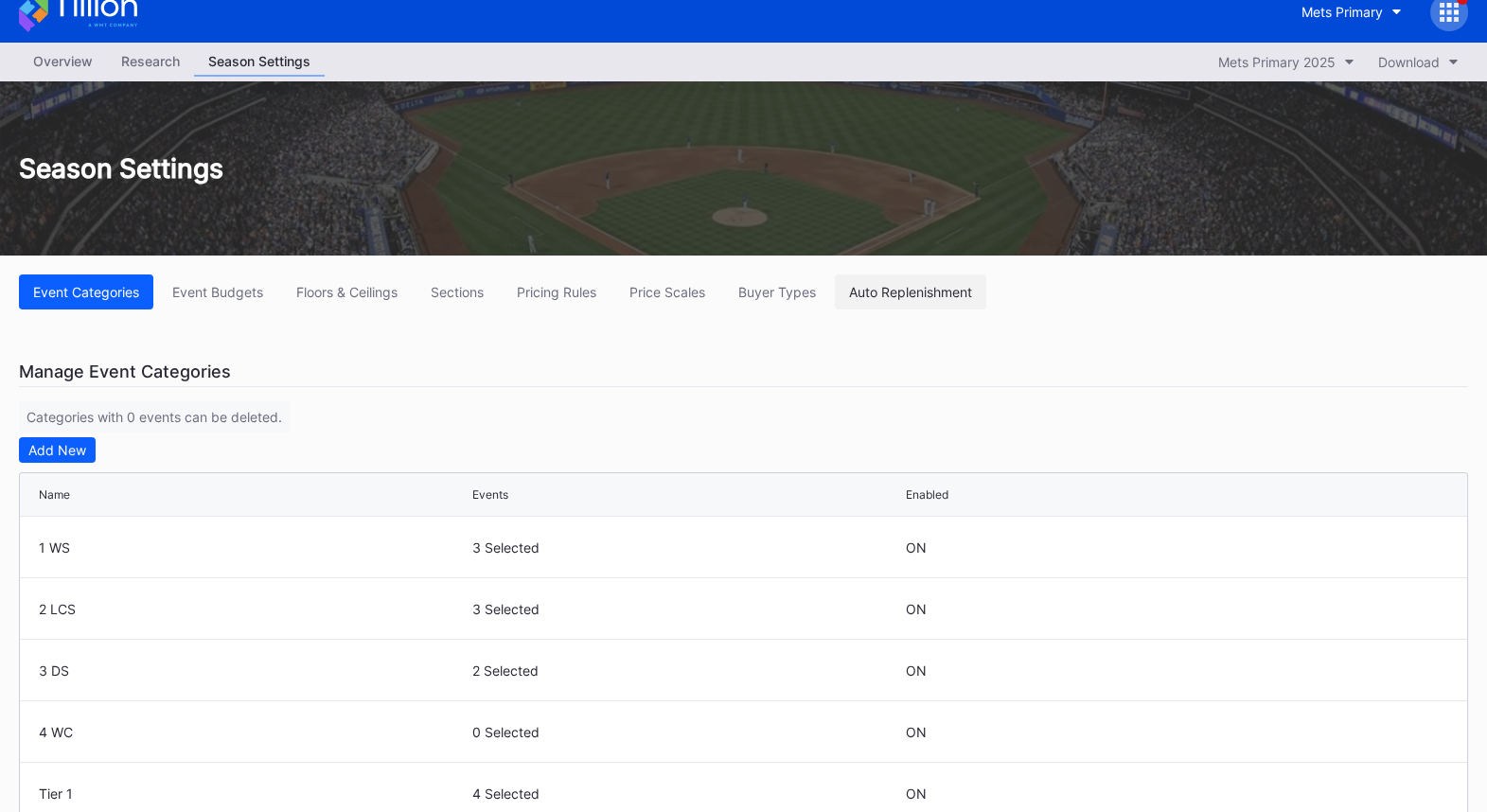 The height and width of the screenshot is (812, 1487). I want to click on a: Event Categories, so click(86, 291).